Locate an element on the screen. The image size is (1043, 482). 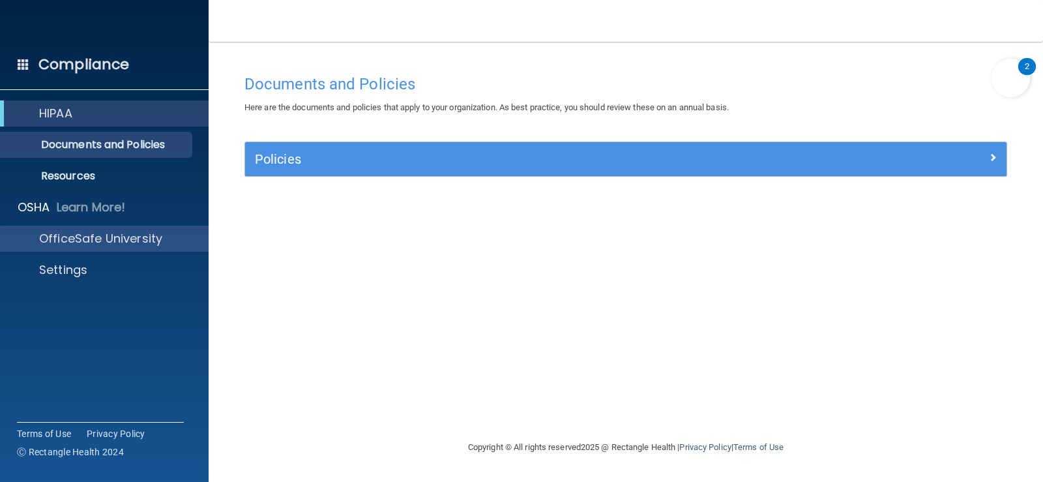
span: Ⓒ Rectangle Health 2024 is located at coordinates (70, 452).